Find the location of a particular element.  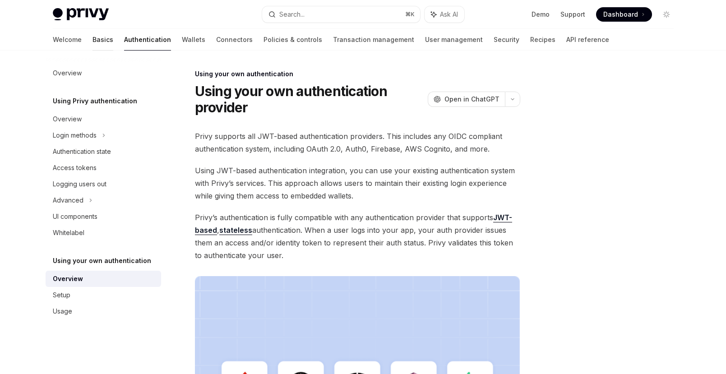

a: Transaction management is located at coordinates (374, 40).